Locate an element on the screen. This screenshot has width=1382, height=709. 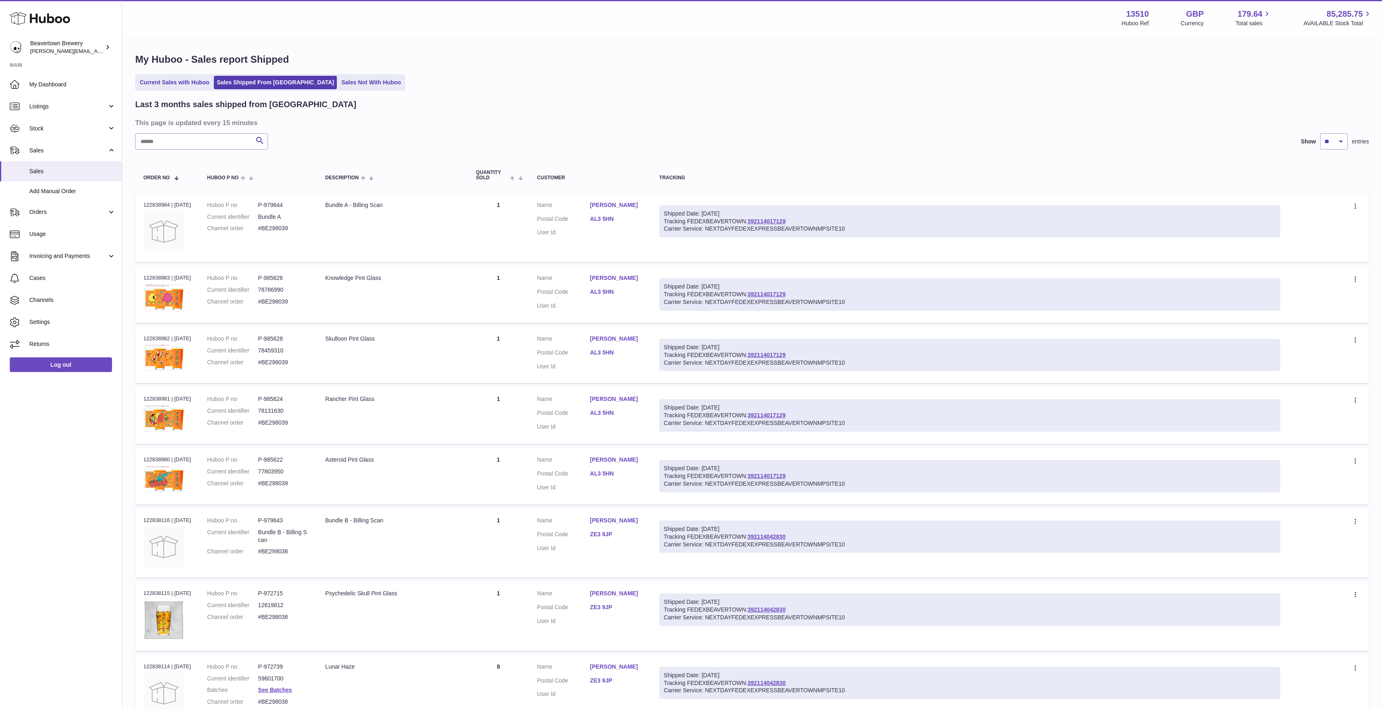
a: 85,285.75 AVAILABLE Stock Total is located at coordinates (1338, 18).